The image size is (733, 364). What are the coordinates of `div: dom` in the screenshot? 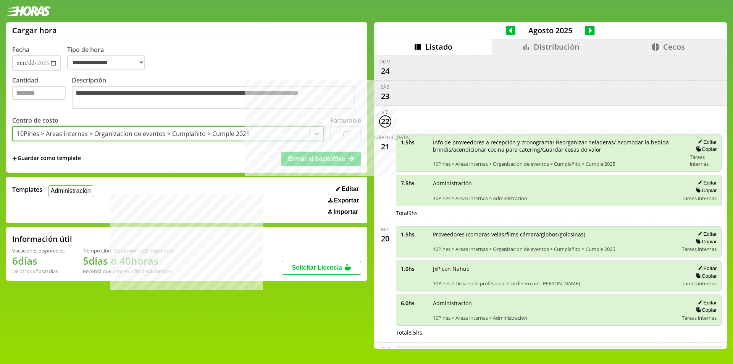 It's located at (385, 61).